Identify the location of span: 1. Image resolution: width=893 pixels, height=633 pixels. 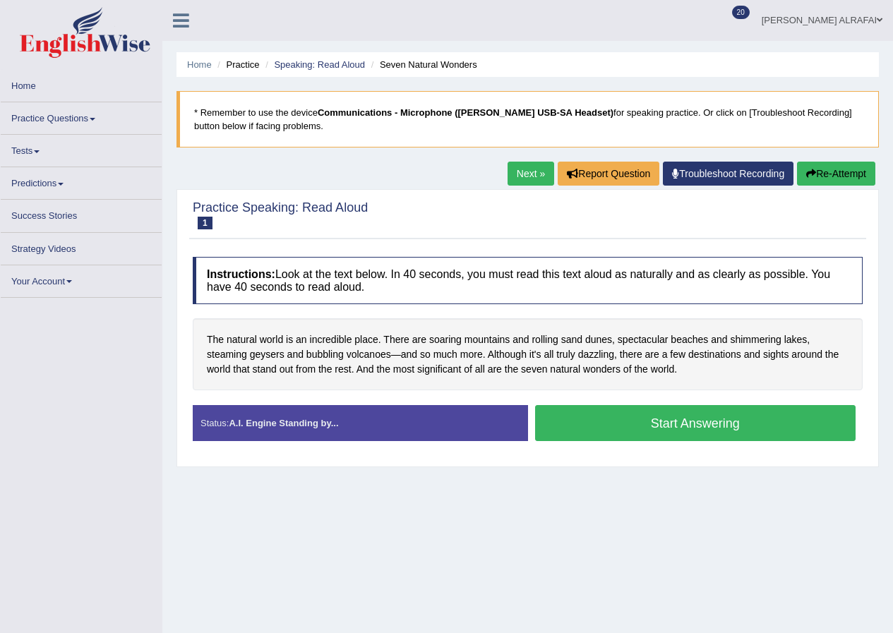
(205, 223).